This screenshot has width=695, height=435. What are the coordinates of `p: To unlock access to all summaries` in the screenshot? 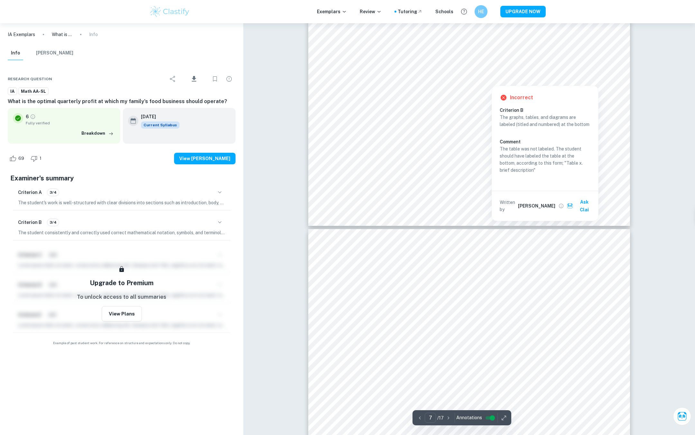 It's located at (122, 297).